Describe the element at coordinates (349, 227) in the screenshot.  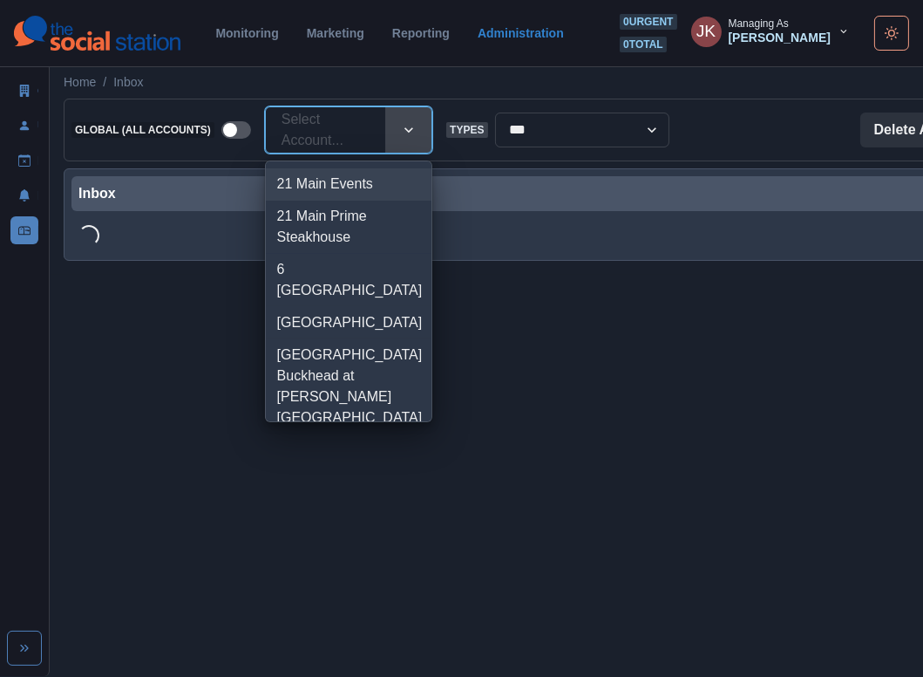
I see `div: 21 Main Prime Steakhouse` at that location.